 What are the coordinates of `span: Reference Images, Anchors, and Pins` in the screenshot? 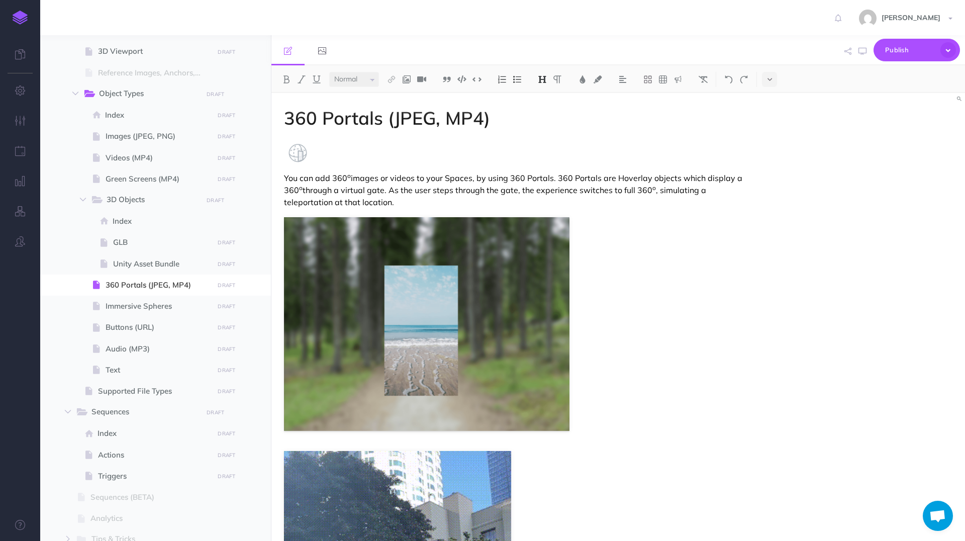 It's located at (154, 73).